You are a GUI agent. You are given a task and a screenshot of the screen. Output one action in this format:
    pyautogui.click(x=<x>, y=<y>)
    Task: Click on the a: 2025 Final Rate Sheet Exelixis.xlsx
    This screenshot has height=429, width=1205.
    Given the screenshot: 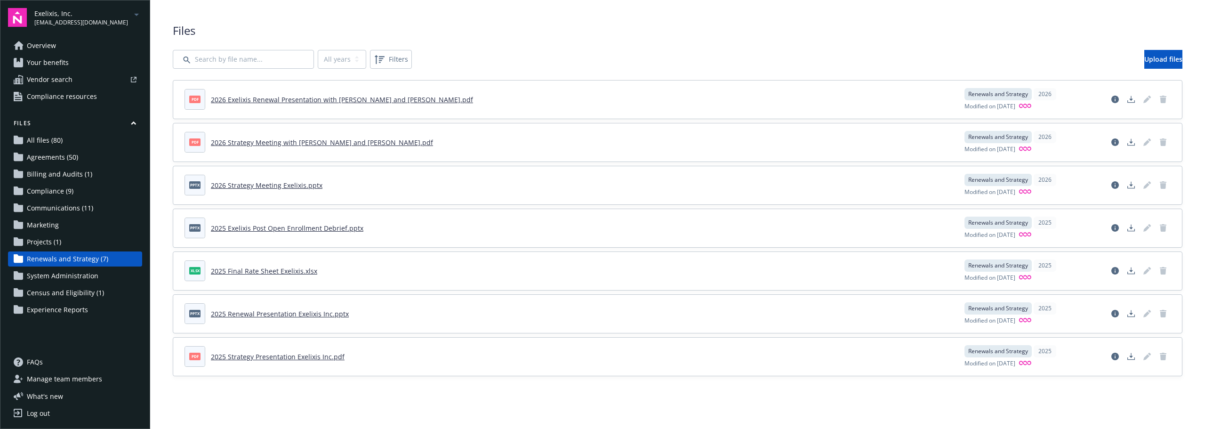 What is the action you would take?
    pyautogui.click(x=264, y=271)
    